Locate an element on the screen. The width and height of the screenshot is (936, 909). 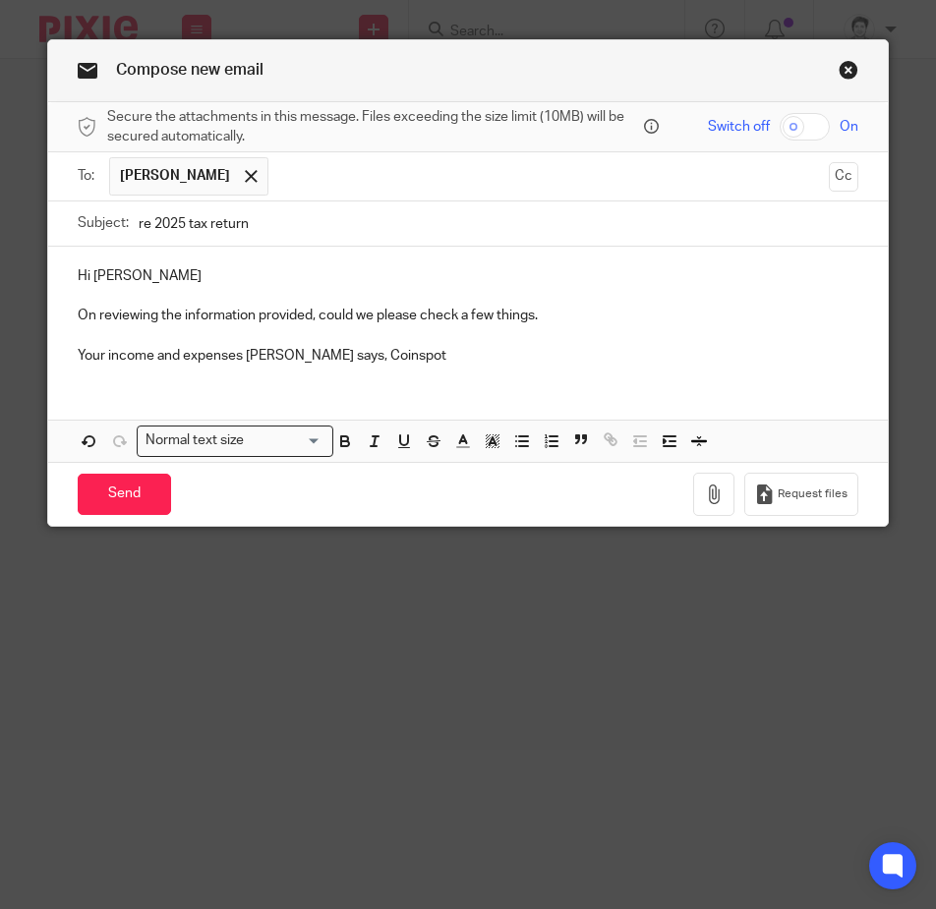
span: Normal text size is located at coordinates (195, 440).